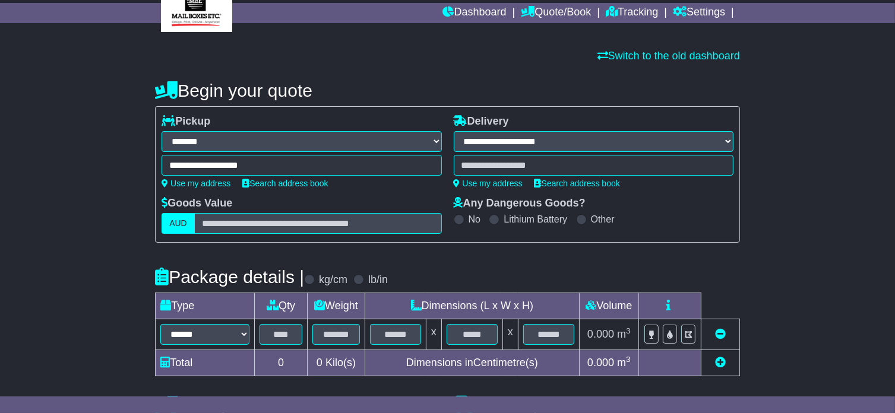 This screenshot has width=895, height=413. Describe the element at coordinates (378, 280) in the screenshot. I see `label: lb/in` at that location.